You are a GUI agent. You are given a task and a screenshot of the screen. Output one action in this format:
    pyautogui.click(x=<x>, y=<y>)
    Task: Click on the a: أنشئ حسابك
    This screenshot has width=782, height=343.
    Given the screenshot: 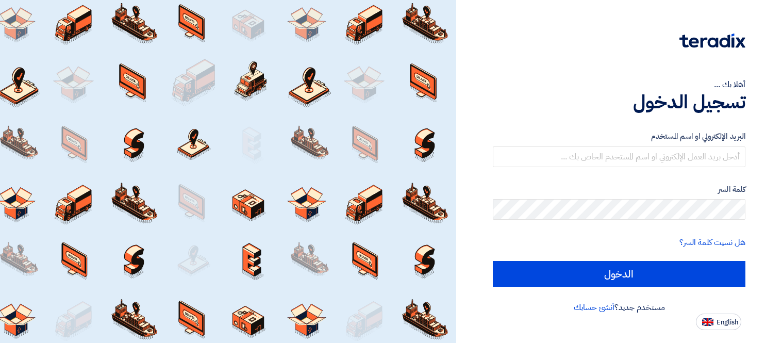 What is the action you would take?
    pyautogui.click(x=594, y=307)
    